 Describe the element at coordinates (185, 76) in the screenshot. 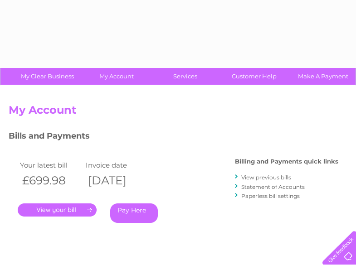

I see `a: Services` at that location.